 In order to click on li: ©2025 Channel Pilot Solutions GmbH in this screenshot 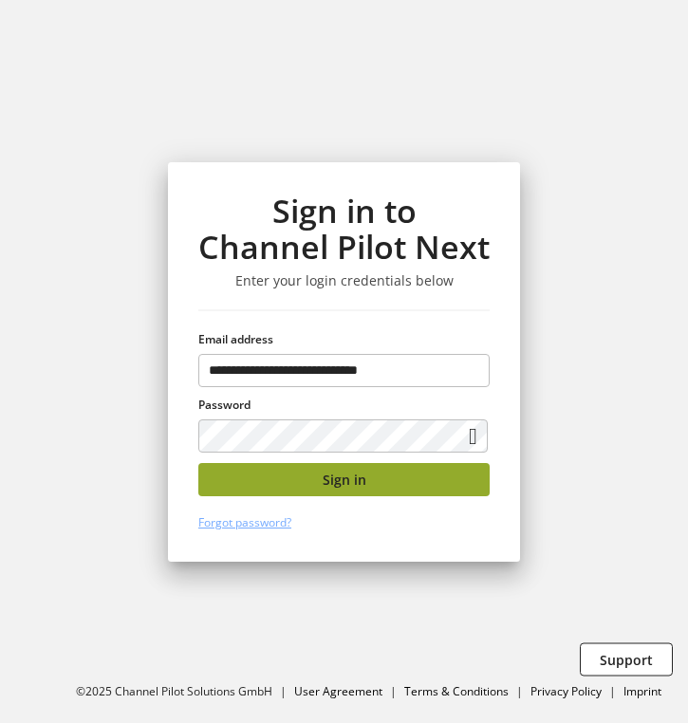, I will do `click(185, 692)`.